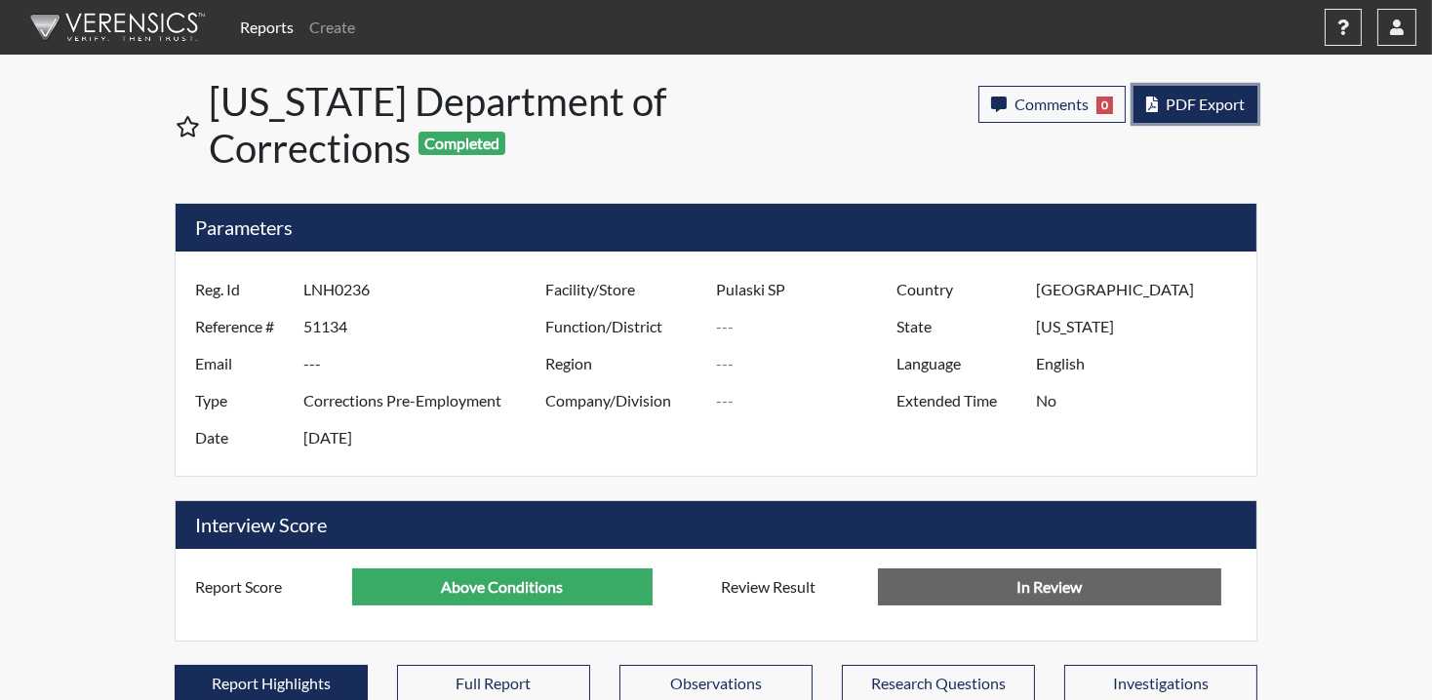 The width and height of the screenshot is (1432, 700). I want to click on h5: Parameters, so click(716, 227).